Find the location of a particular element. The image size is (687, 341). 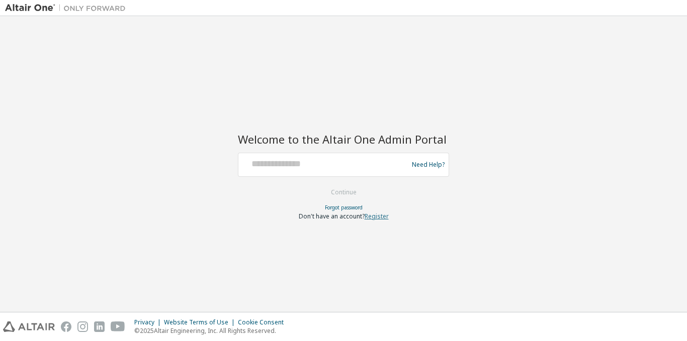

div: Privacy is located at coordinates (149, 323).